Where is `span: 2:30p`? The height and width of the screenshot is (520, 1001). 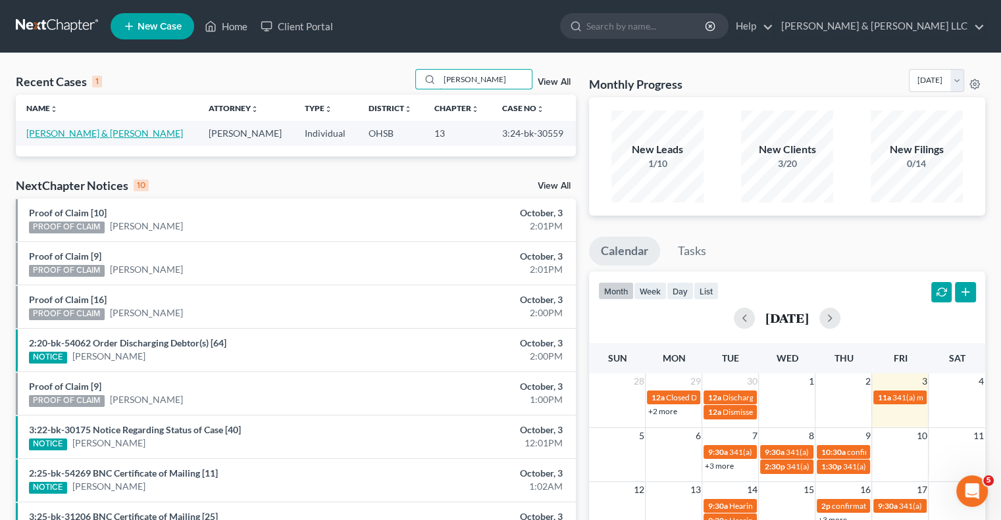 span: 2:30p is located at coordinates (774, 466).